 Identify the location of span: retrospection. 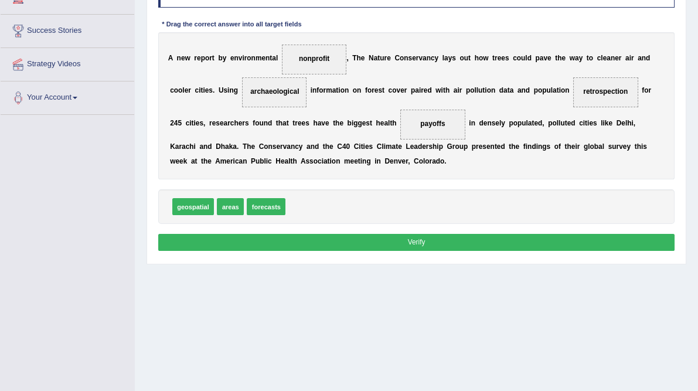
(605, 91).